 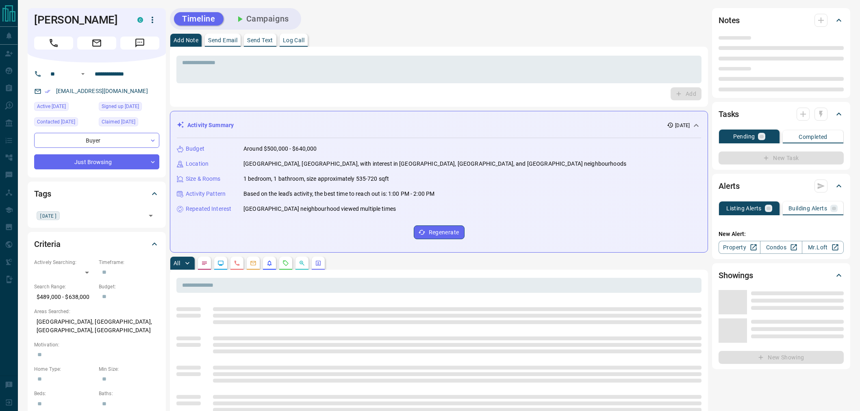 What do you see at coordinates (781, 247) in the screenshot?
I see `a: Condos` at bounding box center [781, 247].